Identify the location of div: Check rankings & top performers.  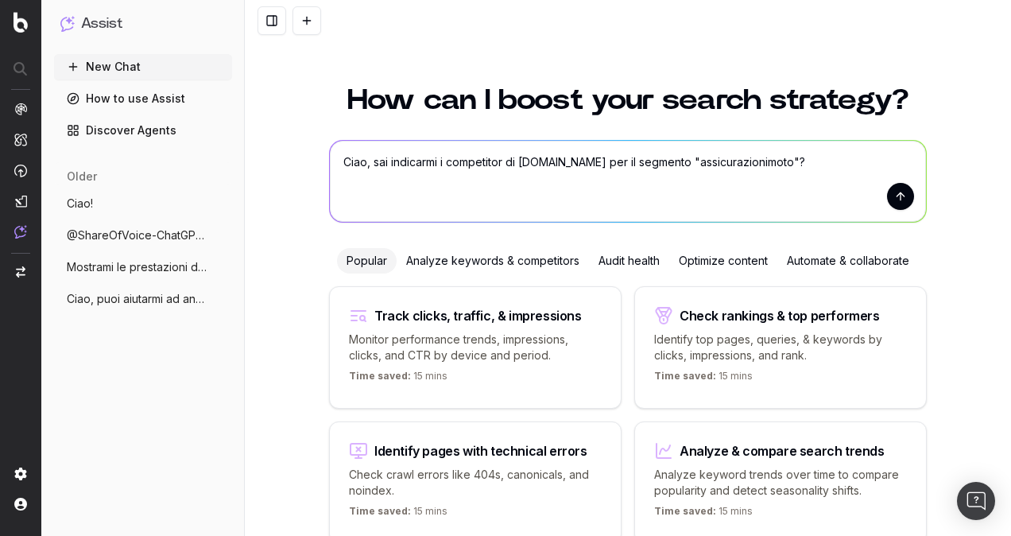
(780, 316).